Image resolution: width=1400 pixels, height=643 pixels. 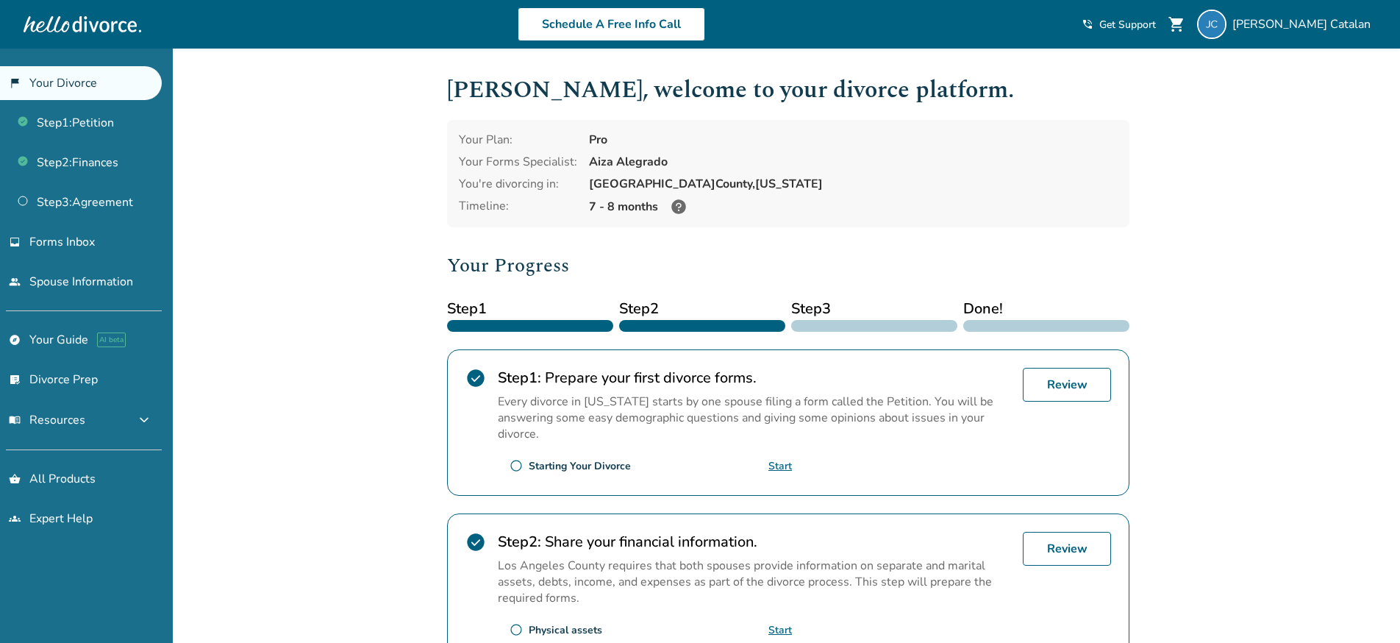 What do you see at coordinates (518, 184) in the screenshot?
I see `div: You're divorcing in:` at bounding box center [518, 184].